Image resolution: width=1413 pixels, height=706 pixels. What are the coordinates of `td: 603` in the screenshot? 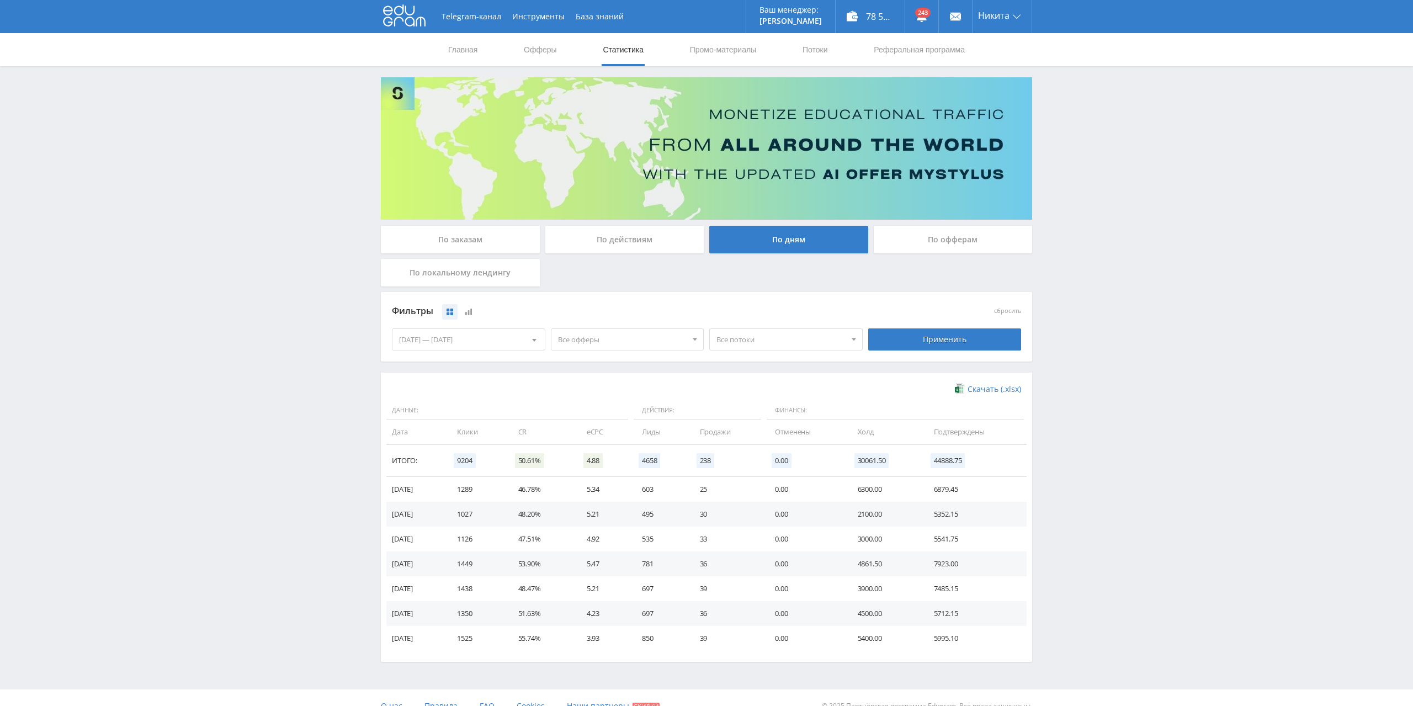 It's located at (660, 489).